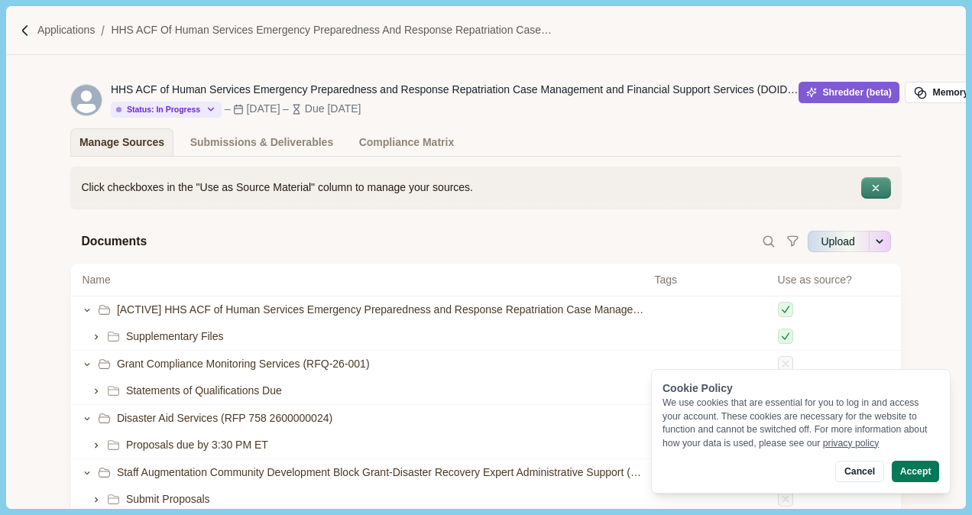  I want to click on span: Cookie Policy, so click(698, 388).